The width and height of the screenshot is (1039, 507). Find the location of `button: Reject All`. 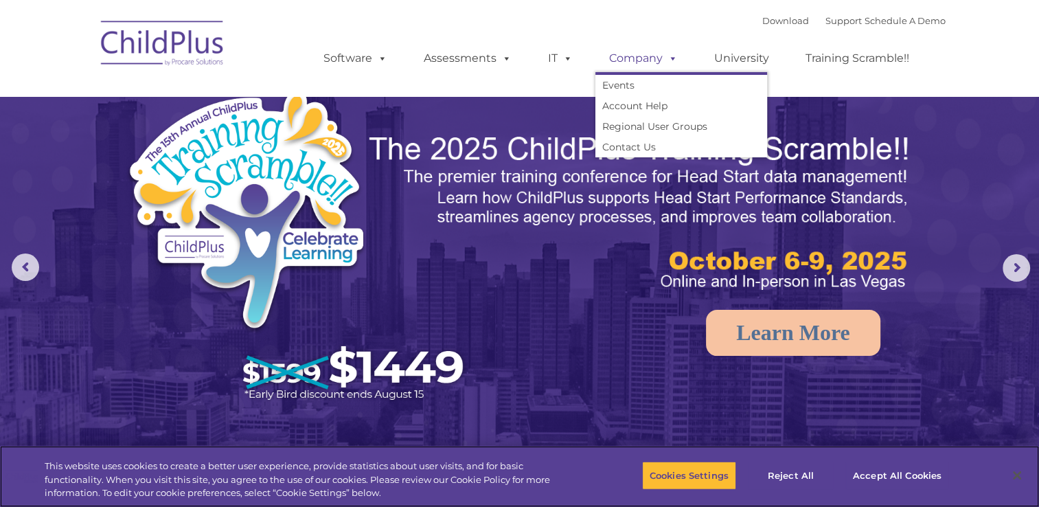

button: Reject All is located at coordinates (790, 475).